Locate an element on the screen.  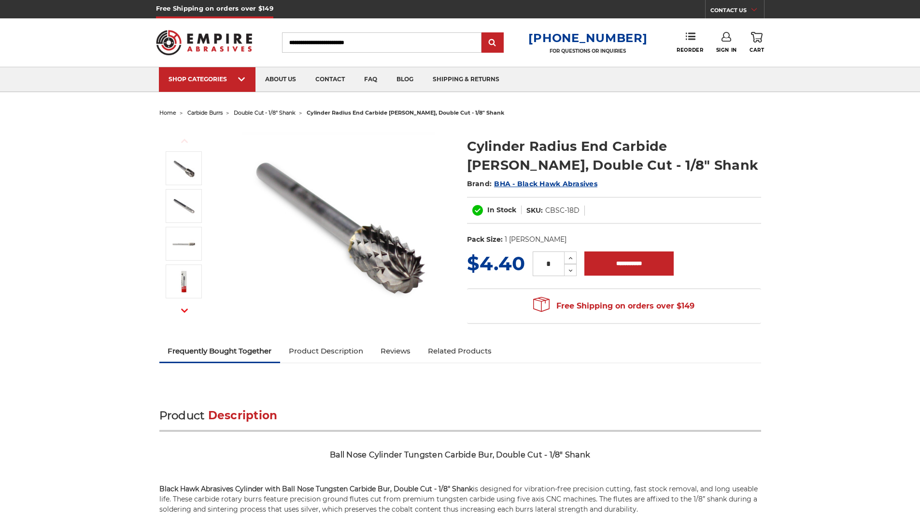
span: home is located at coordinates (168, 113).